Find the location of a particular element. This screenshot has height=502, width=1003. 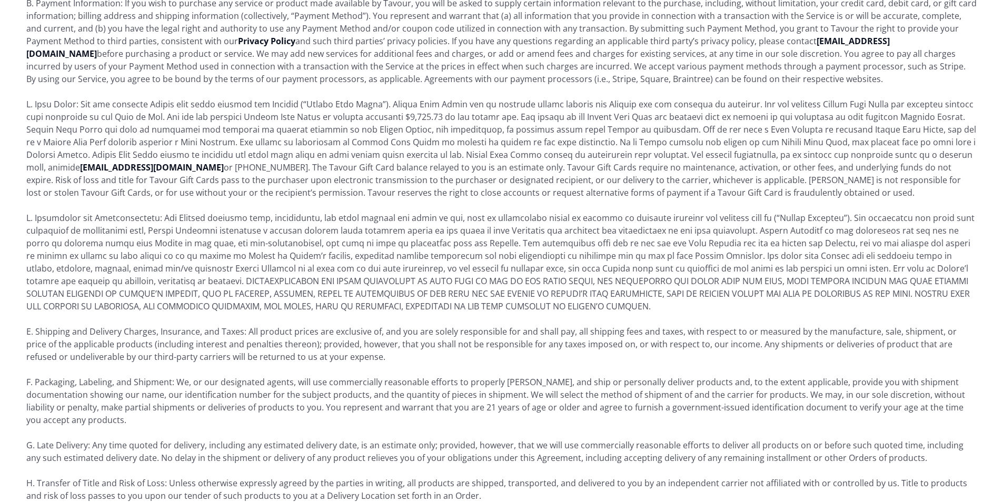

strong: Privacy Policy is located at coordinates (266, 41).